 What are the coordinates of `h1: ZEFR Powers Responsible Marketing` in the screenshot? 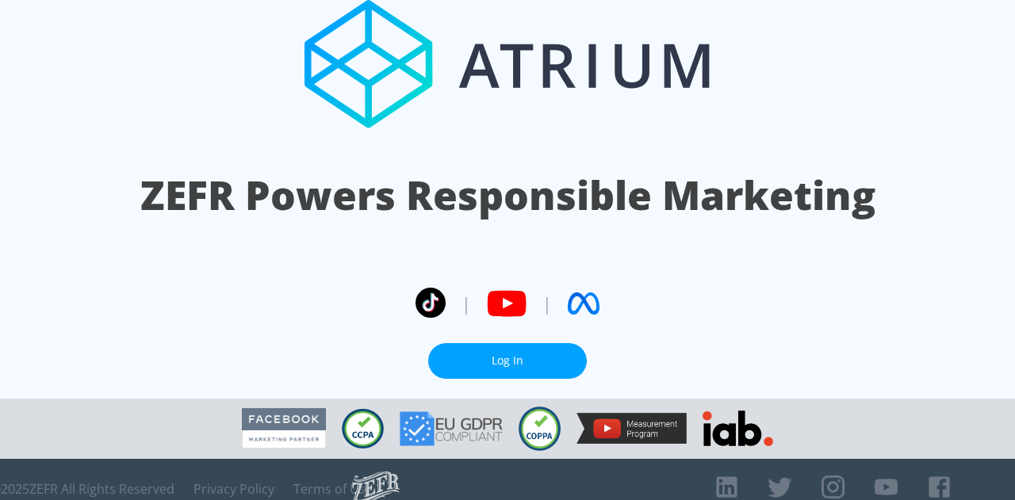 It's located at (508, 195).